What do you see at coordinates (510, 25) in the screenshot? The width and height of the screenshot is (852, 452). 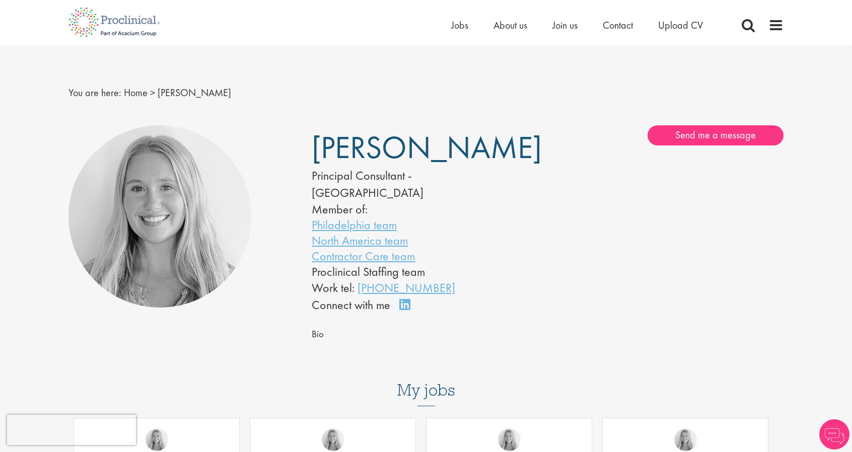 I see `span: About us` at bounding box center [510, 25].